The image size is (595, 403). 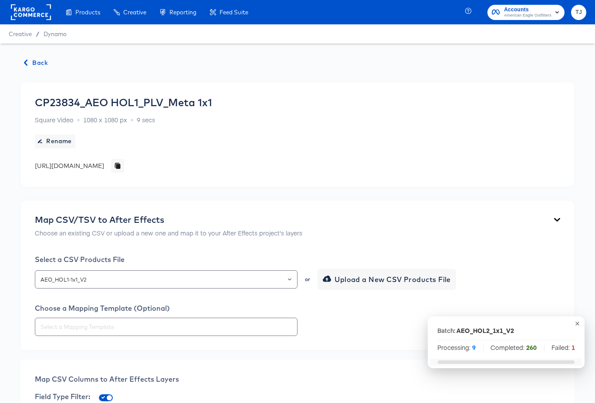 I want to click on span: 9 secs, so click(x=146, y=120).